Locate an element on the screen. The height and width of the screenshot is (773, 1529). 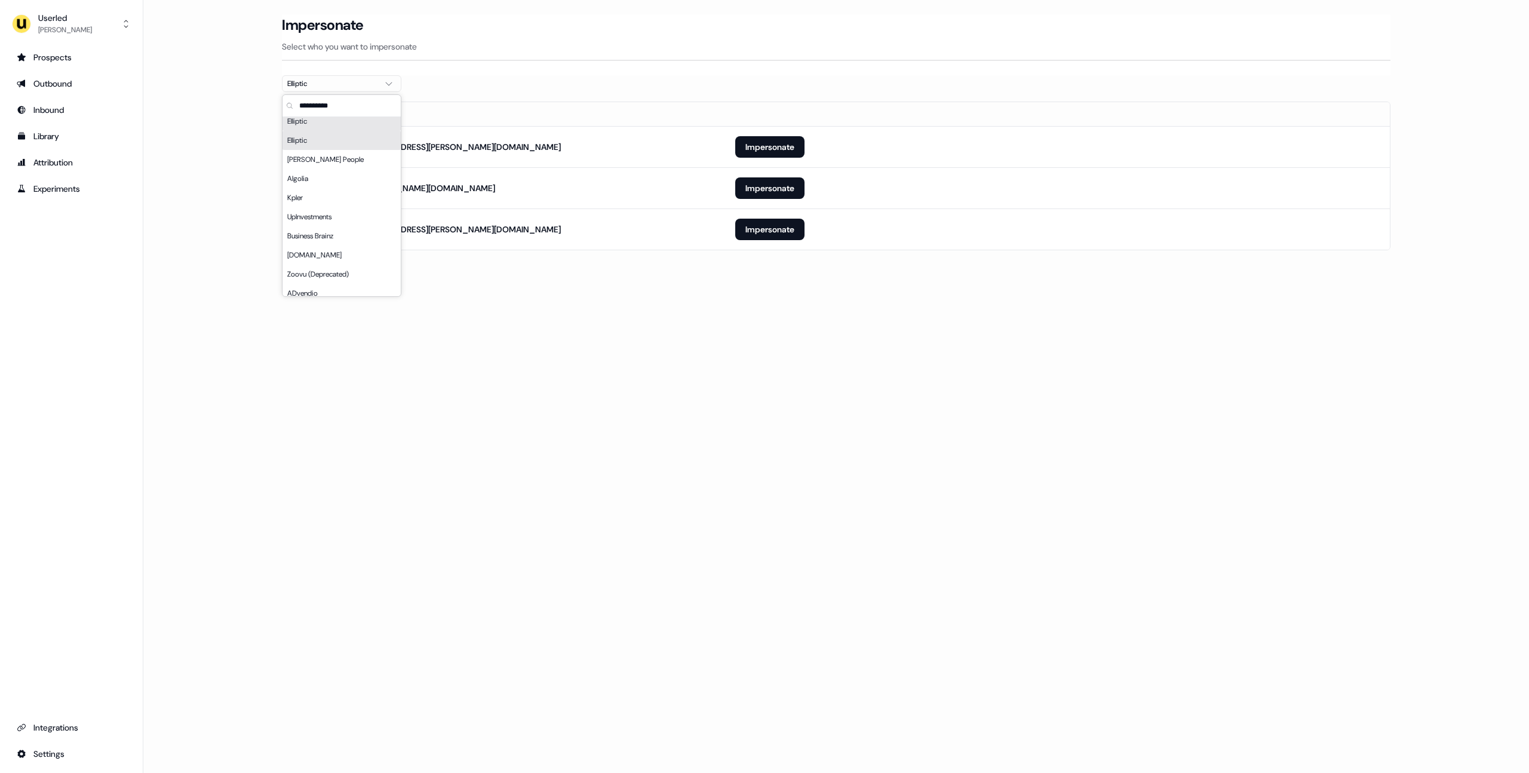
div: Attribution is located at coordinates (71, 162).